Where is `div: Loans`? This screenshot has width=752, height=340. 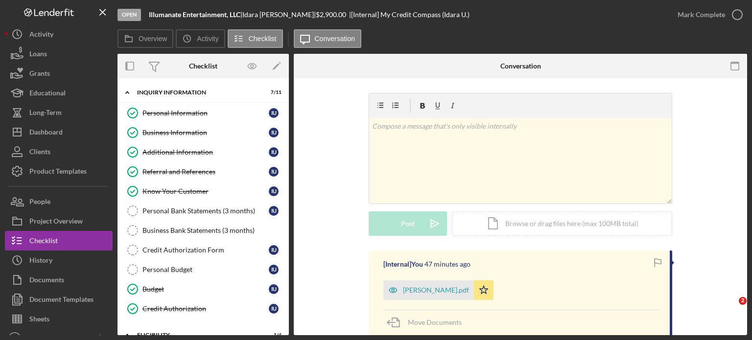
div: Loans is located at coordinates (38, 55).